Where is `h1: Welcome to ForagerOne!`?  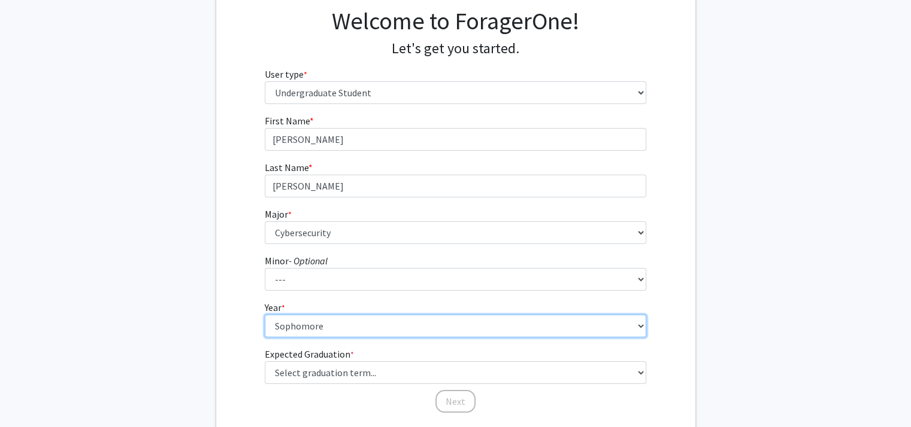 h1: Welcome to ForagerOne! is located at coordinates (455, 21).